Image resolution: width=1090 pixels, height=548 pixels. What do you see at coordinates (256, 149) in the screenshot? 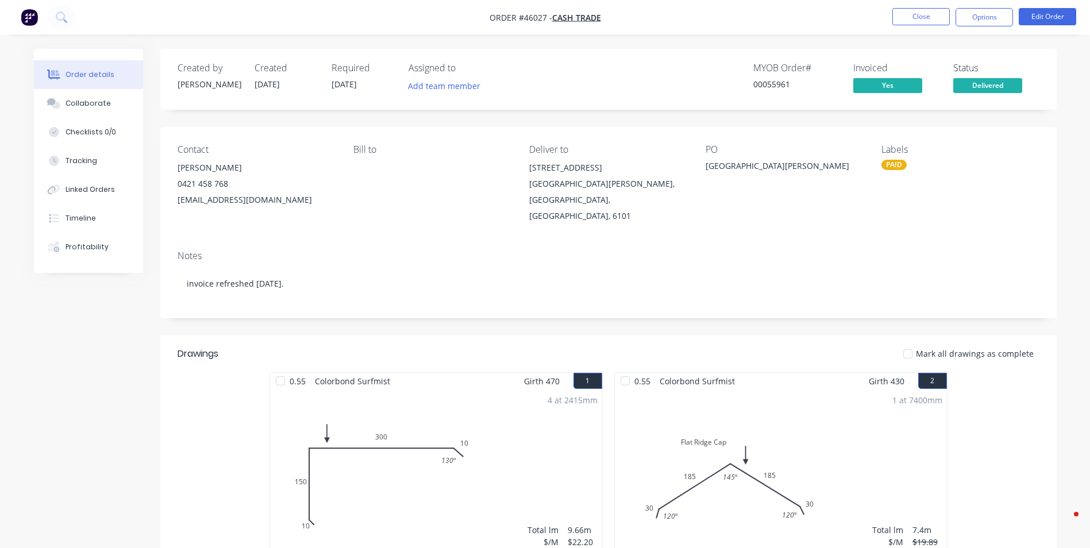
I see `div: Contact` at bounding box center [256, 149].